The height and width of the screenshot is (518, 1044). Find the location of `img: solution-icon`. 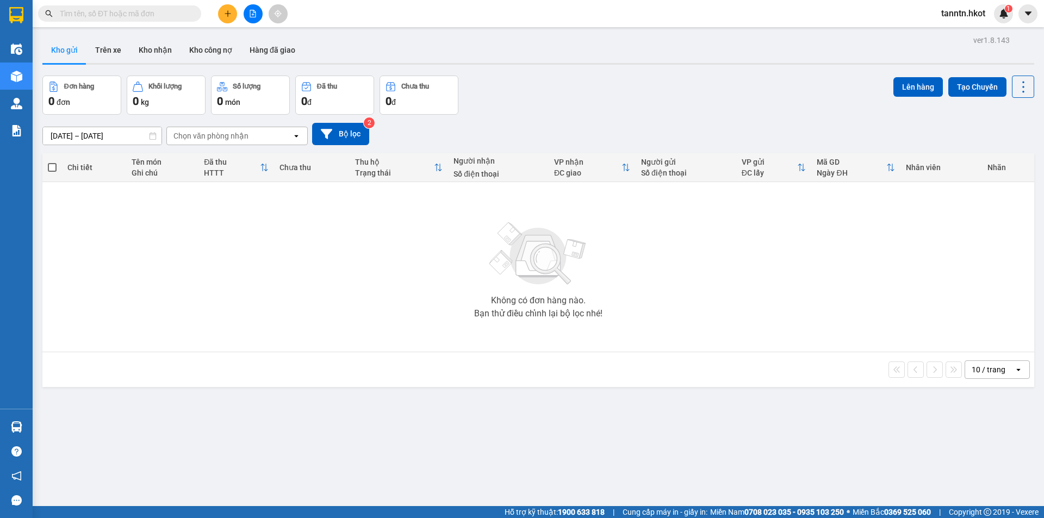

img: solution-icon is located at coordinates (16, 131).